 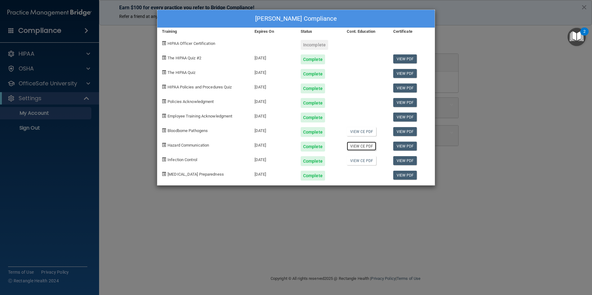 What do you see at coordinates (273, 32) in the screenshot?
I see `div: Expires On` at bounding box center [273, 32].